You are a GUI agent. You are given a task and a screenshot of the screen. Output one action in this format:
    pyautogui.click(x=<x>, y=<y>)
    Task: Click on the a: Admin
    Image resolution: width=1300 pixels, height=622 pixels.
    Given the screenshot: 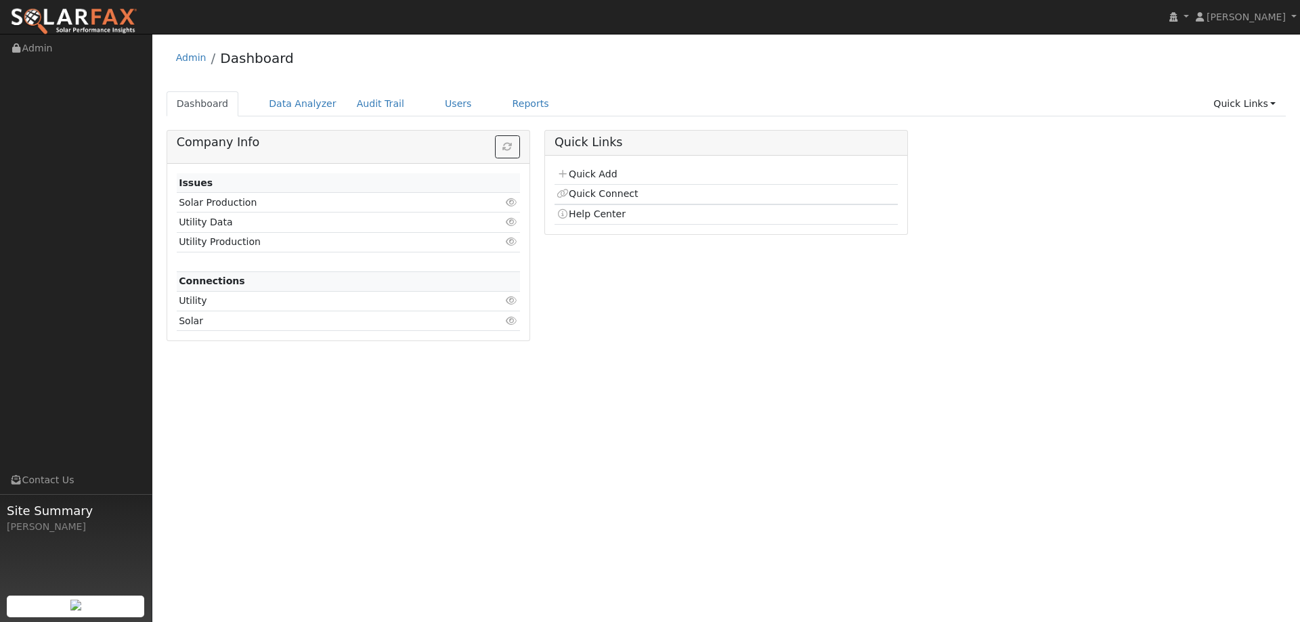 What is the action you would take?
    pyautogui.click(x=191, y=58)
    